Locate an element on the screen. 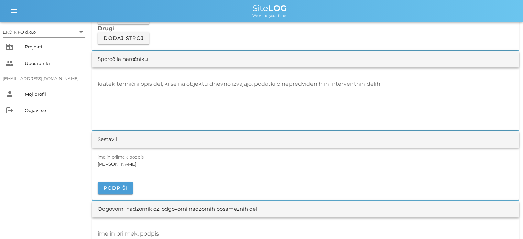 Image resolution: width=523 pixels, height=239 pixels. div: Uporabniki is located at coordinates (54, 63).